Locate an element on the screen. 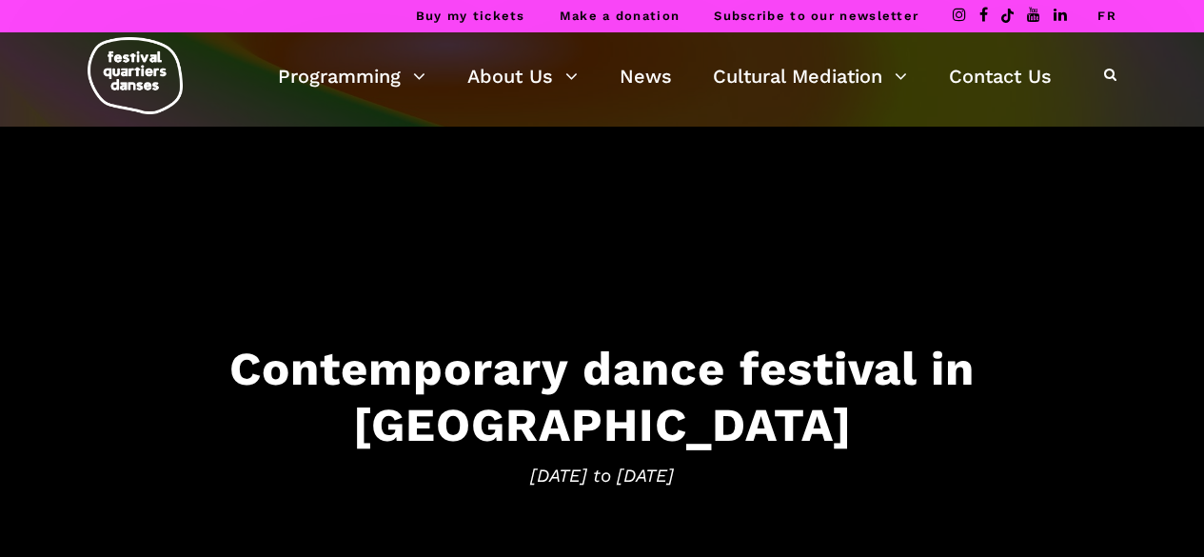 Image resolution: width=1204 pixels, height=557 pixels. a: Contact Us is located at coordinates (1000, 76).